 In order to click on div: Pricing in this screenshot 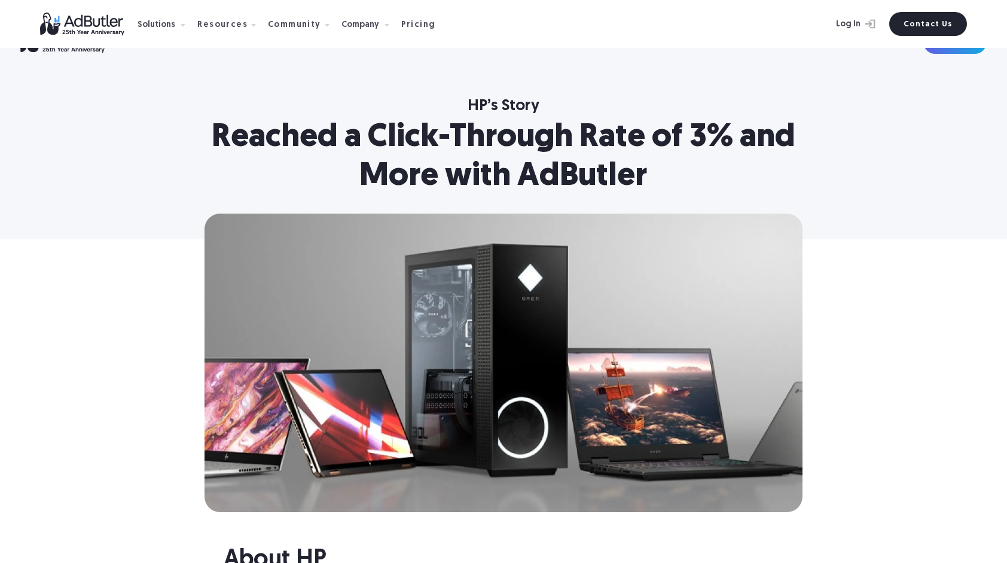, I will do `click(419, 25)`.